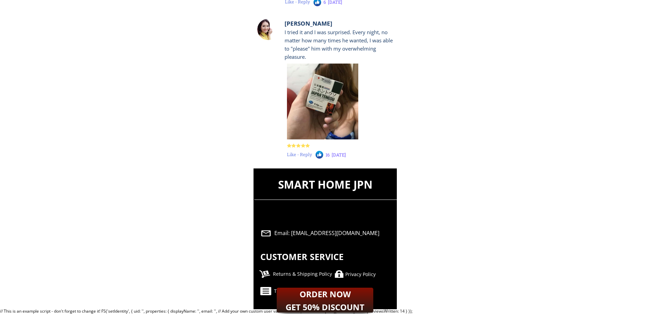  Describe the element at coordinates (340, 44) in the screenshot. I see `div: I tried it and I was surprised. Every night, no matter how many times he wanted, I was able to "p...` at that location.